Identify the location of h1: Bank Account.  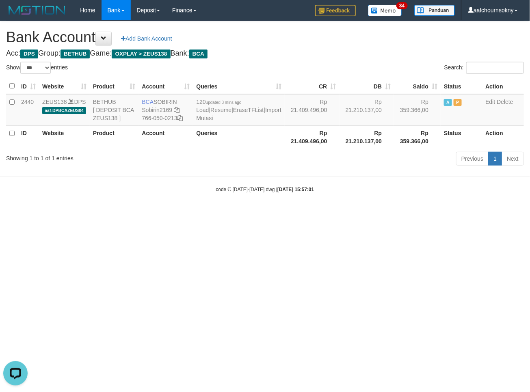
(265, 37).